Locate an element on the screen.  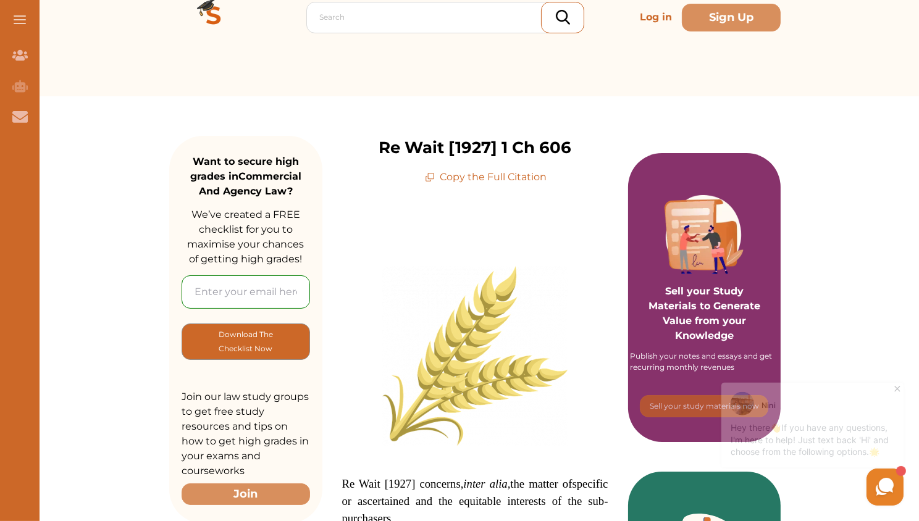
div: Nini is located at coordinates (146, 27).